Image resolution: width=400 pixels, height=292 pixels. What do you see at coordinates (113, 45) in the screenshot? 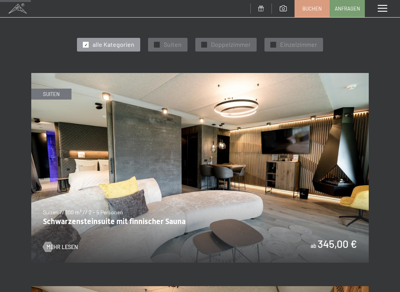
I see `span: alle Kategorien` at bounding box center [113, 45].